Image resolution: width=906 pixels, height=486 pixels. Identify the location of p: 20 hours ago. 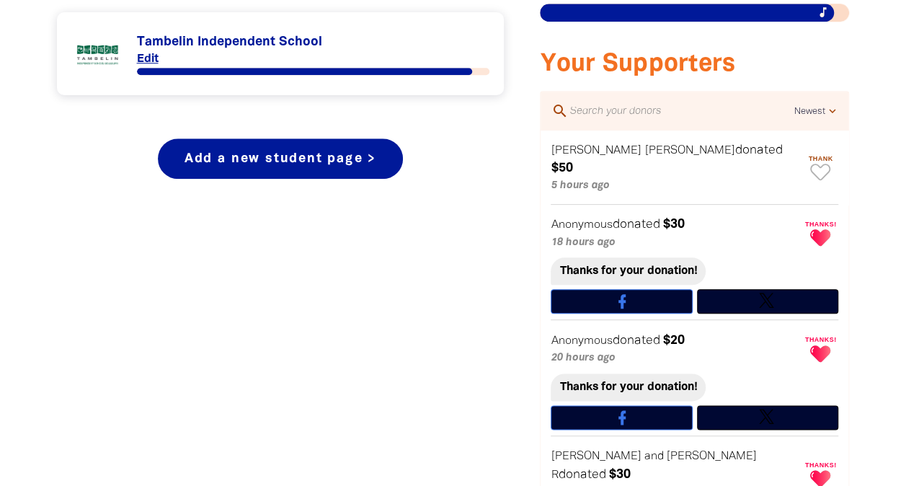
(675, 358).